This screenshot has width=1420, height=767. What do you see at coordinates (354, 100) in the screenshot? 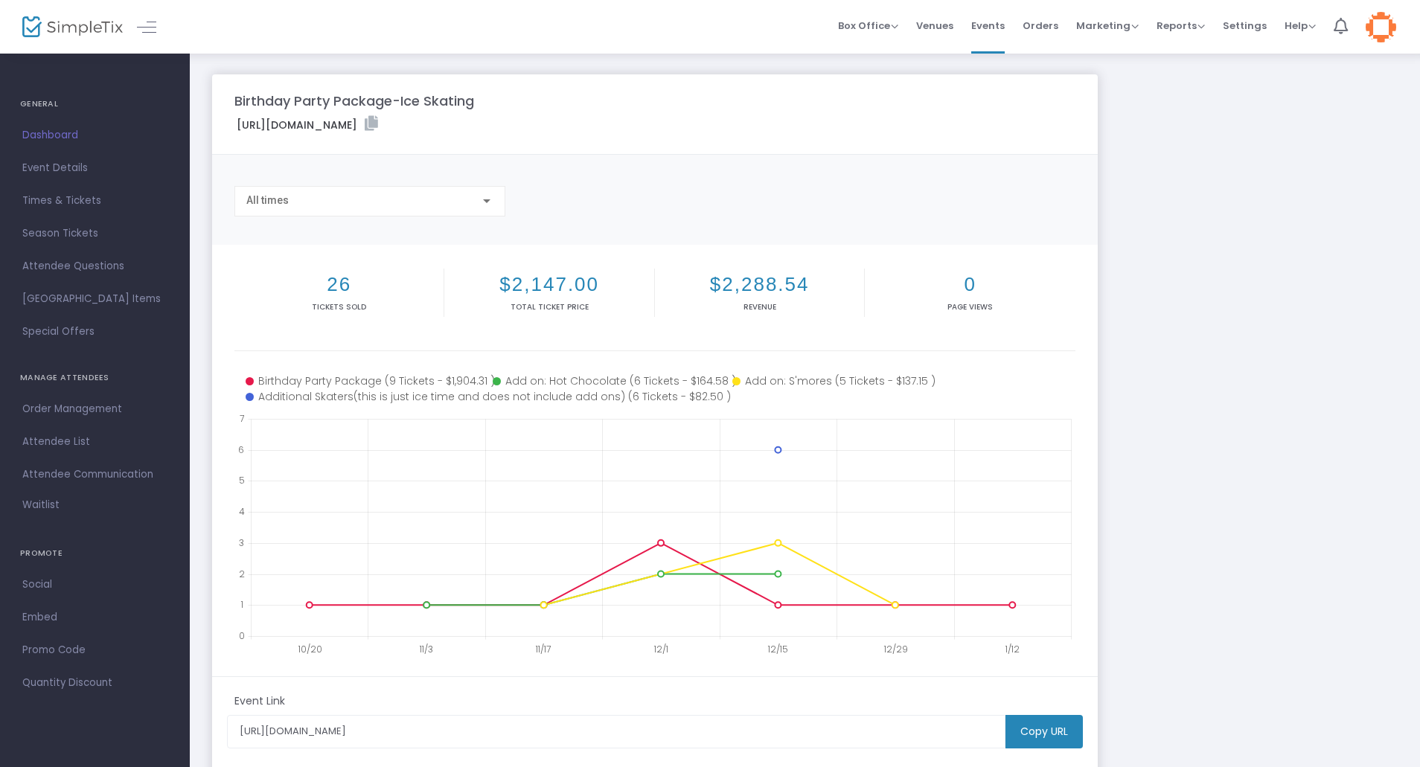
I see `m-panel-title: Birthday Party Package-Ice Skating` at bounding box center [354, 100].